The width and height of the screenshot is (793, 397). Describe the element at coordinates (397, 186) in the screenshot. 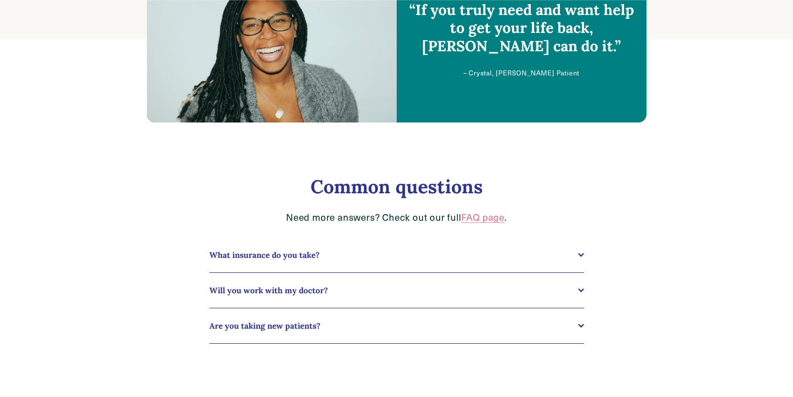

I see `h2: Common questions` at that location.